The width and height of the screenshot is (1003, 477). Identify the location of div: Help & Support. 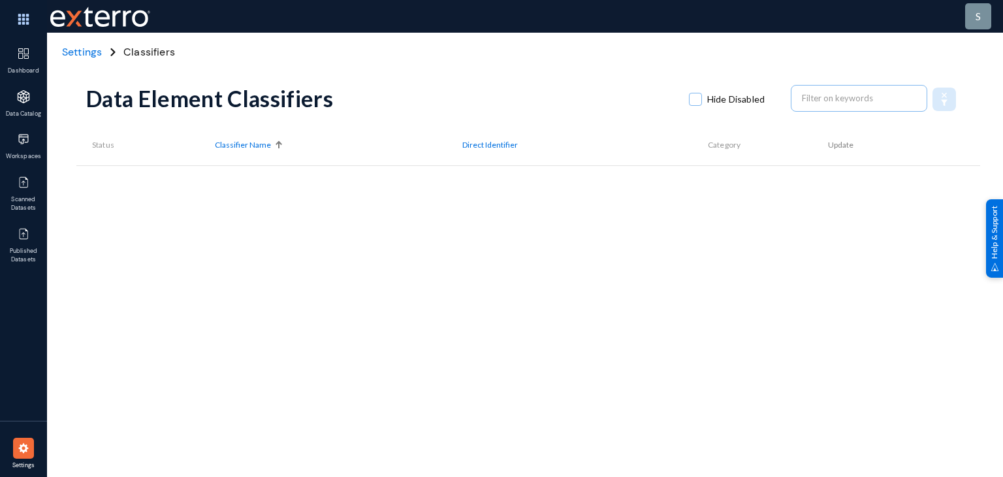
(994, 238).